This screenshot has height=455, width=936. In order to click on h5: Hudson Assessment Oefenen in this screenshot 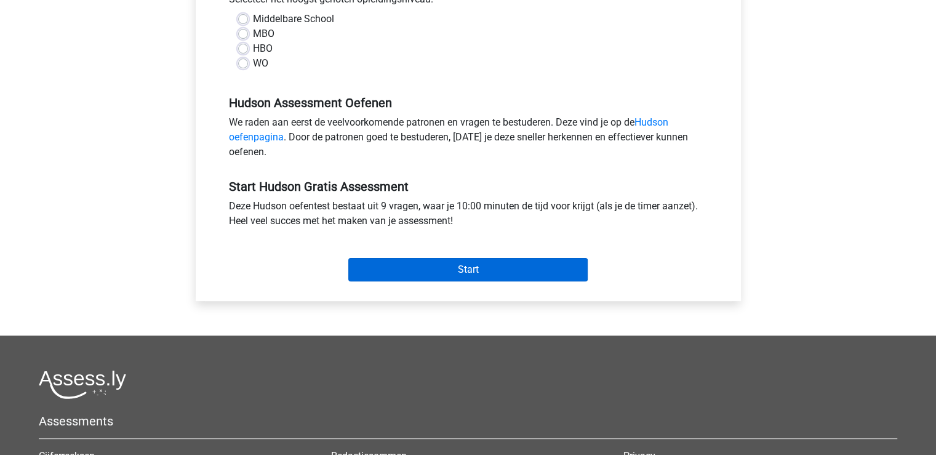, I will do `click(468, 103)`.